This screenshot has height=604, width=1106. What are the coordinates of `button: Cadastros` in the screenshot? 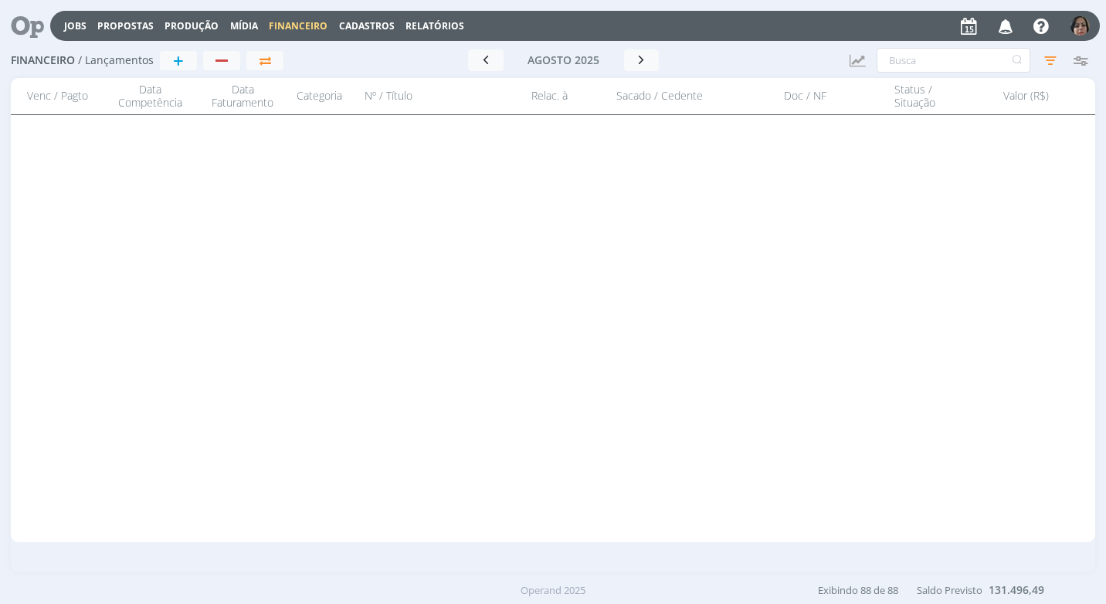 It's located at (367, 26).